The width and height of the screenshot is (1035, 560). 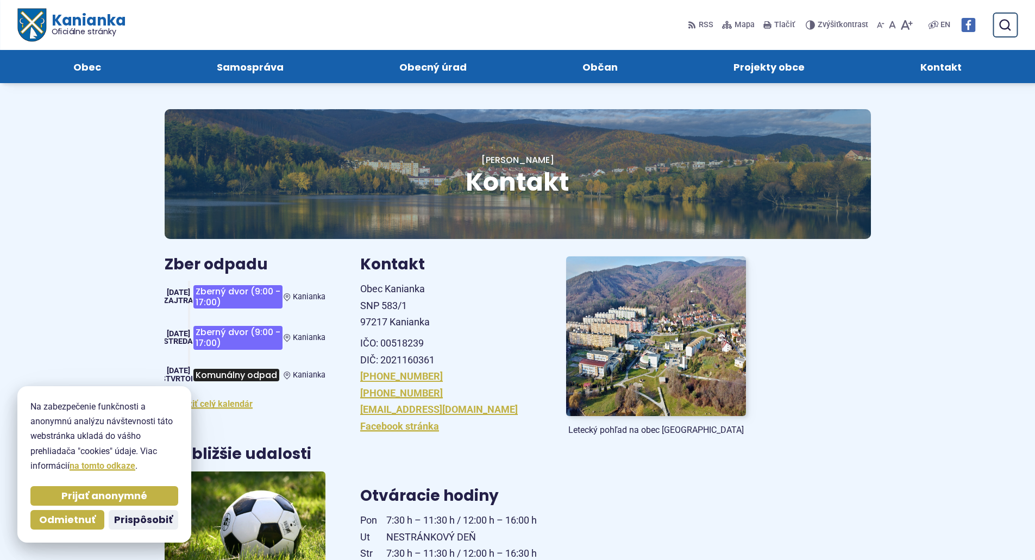 What do you see at coordinates (245, 265) in the screenshot?
I see `h3: Zber odpadu` at bounding box center [245, 265].